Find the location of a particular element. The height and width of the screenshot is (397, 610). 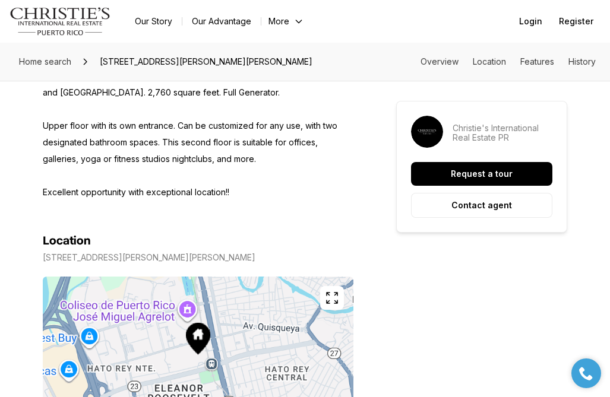

a: Skip to: Features is located at coordinates (537, 61).